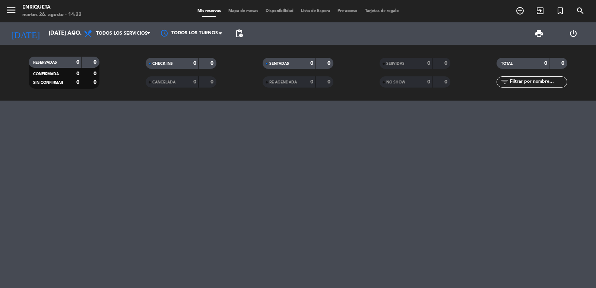  I want to click on span: CONFIRMADA, so click(46, 74).